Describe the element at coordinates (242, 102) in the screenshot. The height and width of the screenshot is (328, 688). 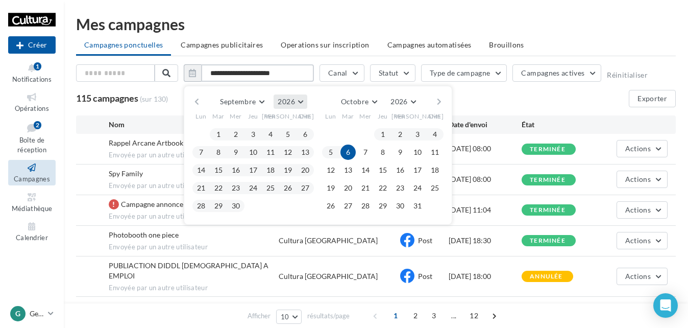
I see `button: Septembre` at that location.